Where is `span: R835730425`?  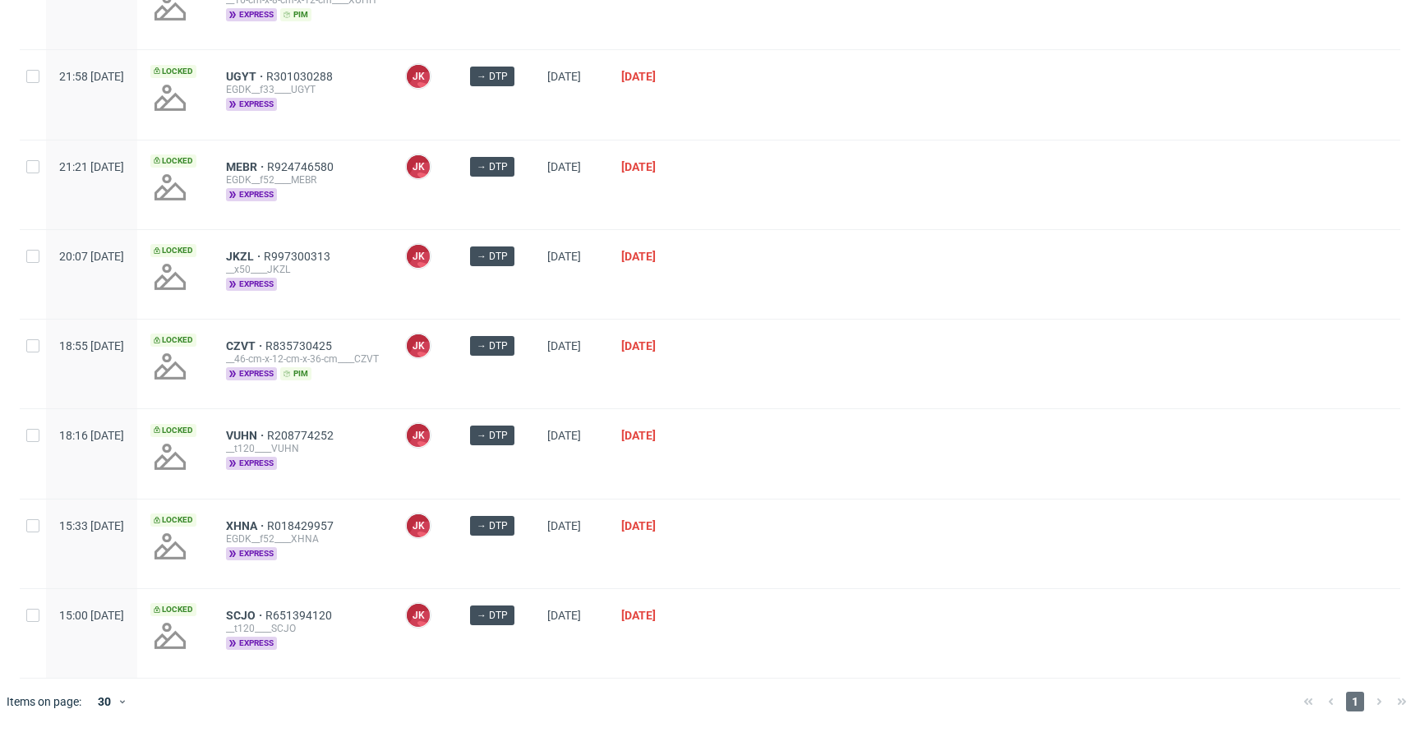
span: R835730425 is located at coordinates (300, 346).